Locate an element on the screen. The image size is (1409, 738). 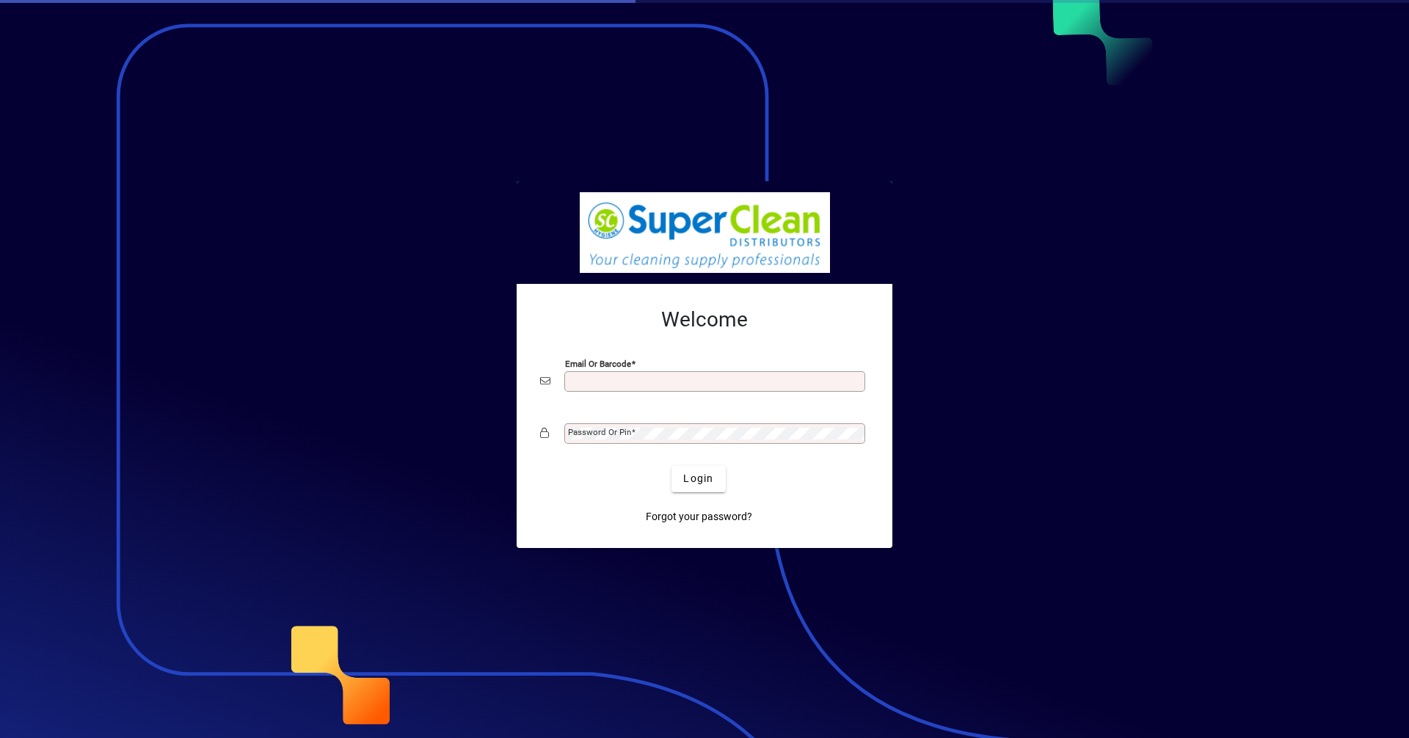
mat-label: Email or Barcode is located at coordinates (598, 363).